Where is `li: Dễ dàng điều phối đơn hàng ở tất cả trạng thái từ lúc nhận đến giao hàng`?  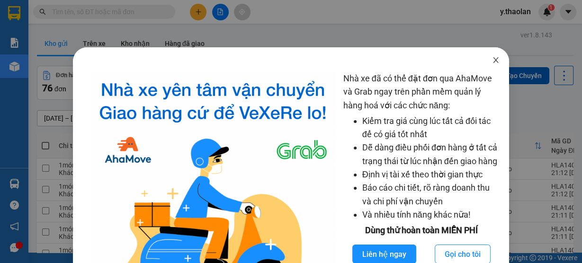
li: Dễ dàng điều phối đơn hàng ở tất cả trạng thái từ lúc nhận đến giao hàng is located at coordinates (431, 154).